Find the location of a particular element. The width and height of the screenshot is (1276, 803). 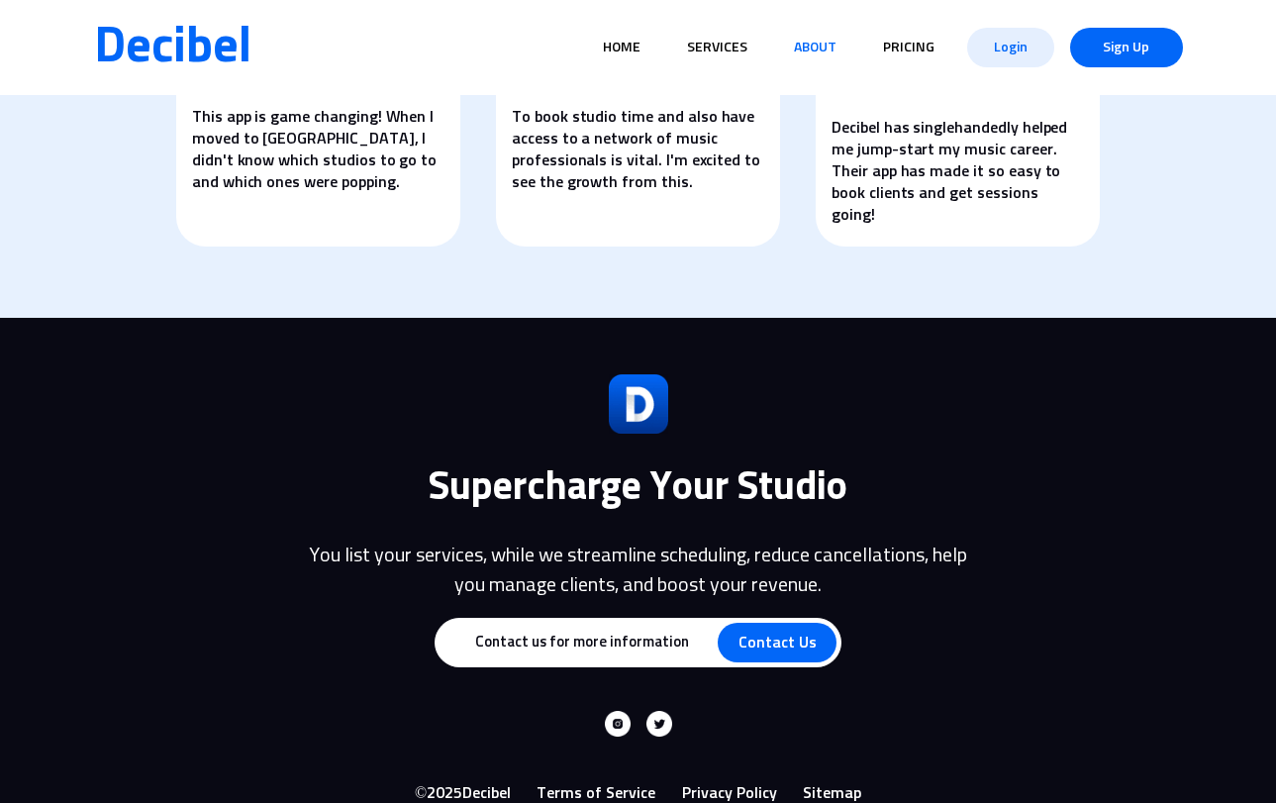

a: Login is located at coordinates (1010, 48).